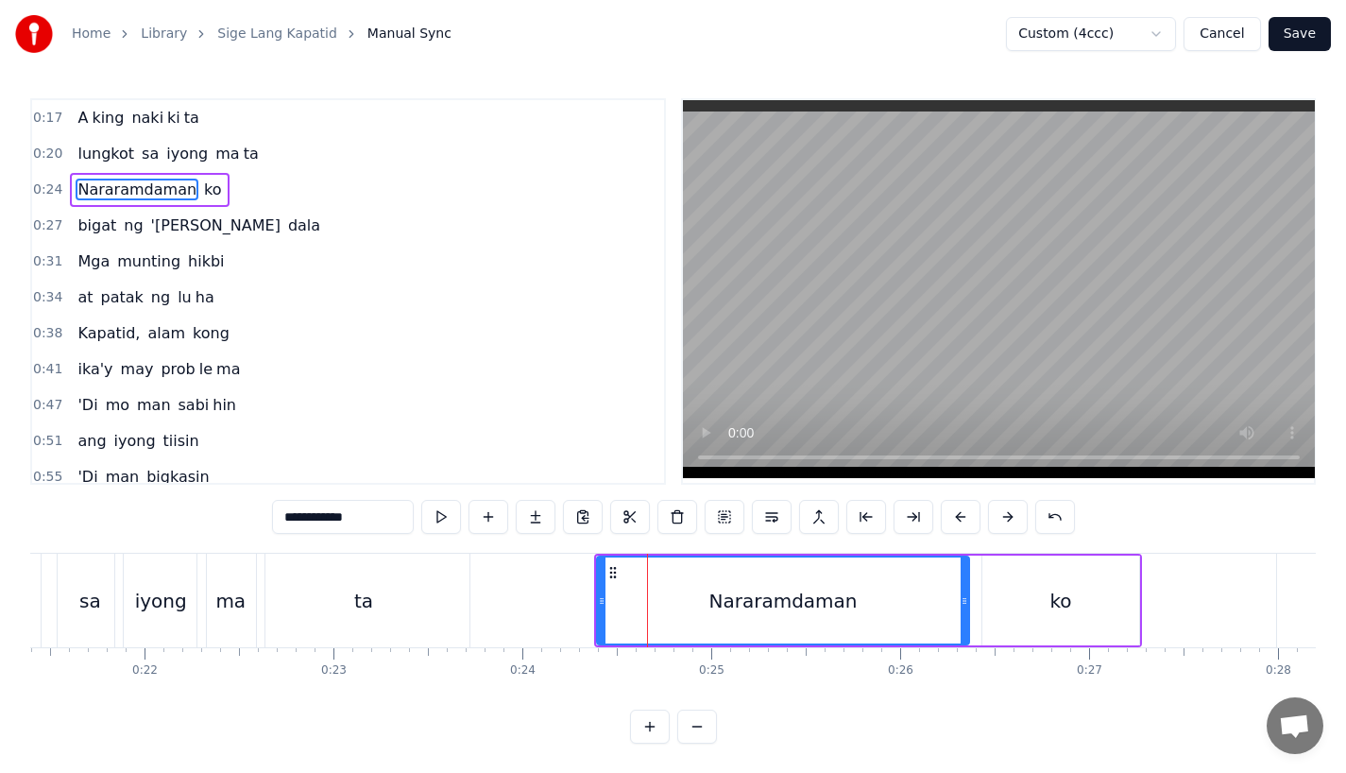  What do you see at coordinates (47, 226) in the screenshot?
I see `span: 0:27` at bounding box center [47, 226].